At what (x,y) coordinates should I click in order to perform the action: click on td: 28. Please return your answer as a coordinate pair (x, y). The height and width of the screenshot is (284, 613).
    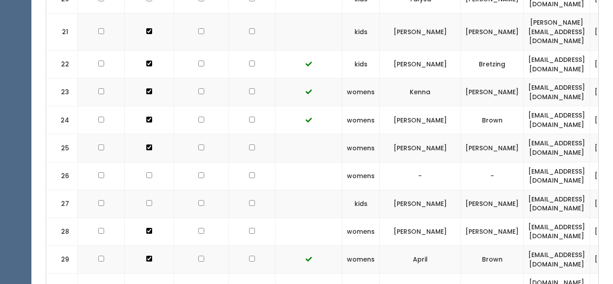
    Looking at the image, I should click on (62, 232).